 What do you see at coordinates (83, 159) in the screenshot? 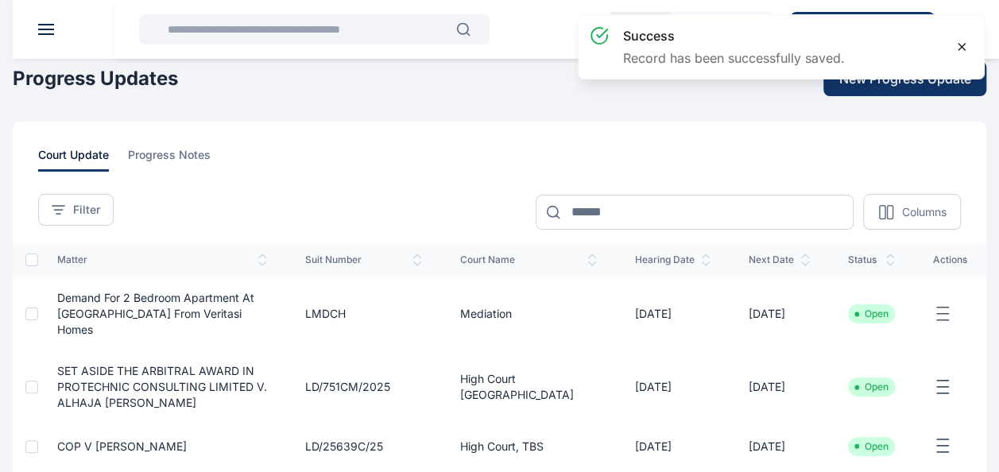
I see `a: court update` at bounding box center [83, 159].